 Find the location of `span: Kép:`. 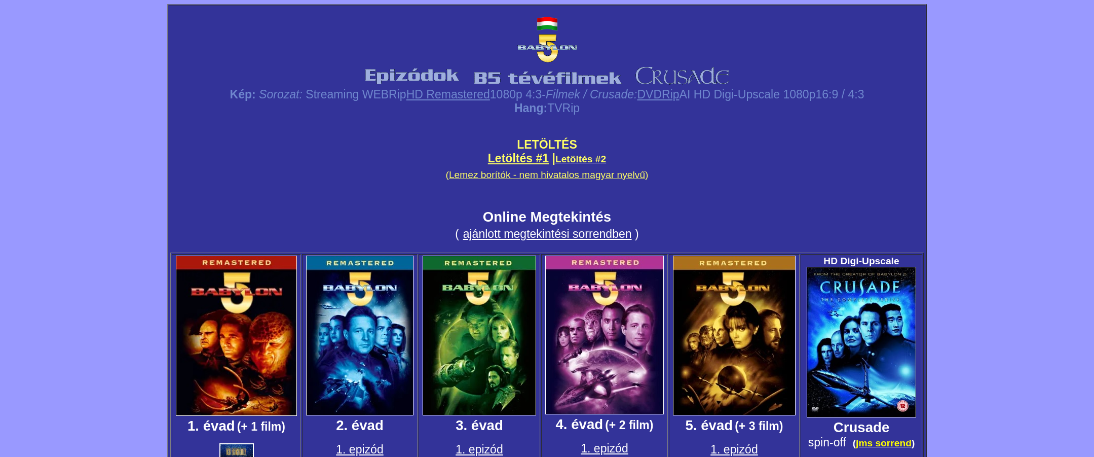

span: Kép: is located at coordinates (243, 94).